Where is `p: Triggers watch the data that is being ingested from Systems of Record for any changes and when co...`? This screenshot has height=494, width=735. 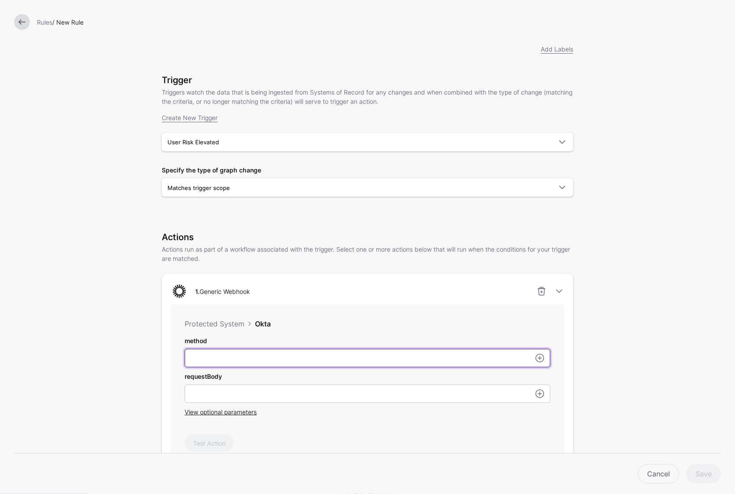
p: Triggers watch the data that is being ingested from Systems of Record for any changes and when co... is located at coordinates (368, 97).